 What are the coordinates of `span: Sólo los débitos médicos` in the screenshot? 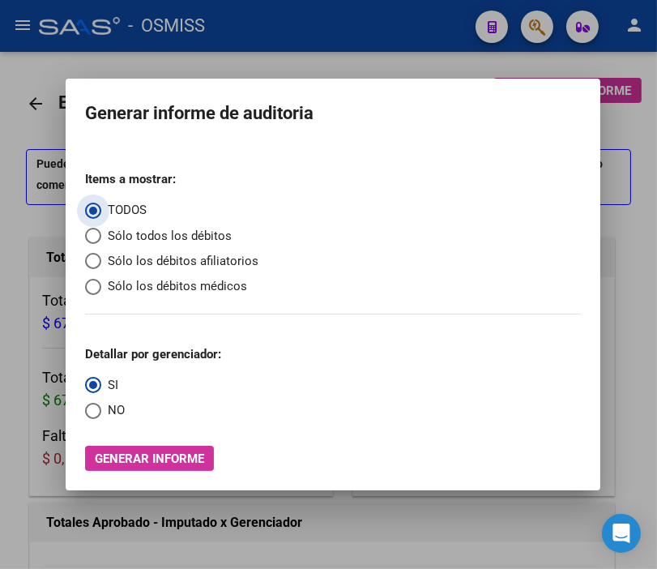 It's located at (174, 286).